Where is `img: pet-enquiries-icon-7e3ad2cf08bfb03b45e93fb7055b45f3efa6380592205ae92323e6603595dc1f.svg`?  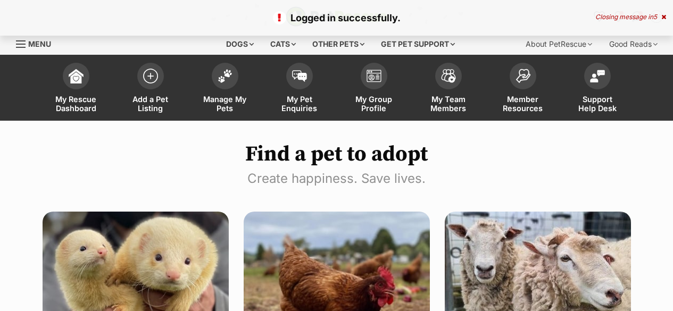 img: pet-enquiries-icon-7e3ad2cf08bfb03b45e93fb7055b45f3efa6380592205ae92323e6603595dc1f.svg is located at coordinates (299, 76).